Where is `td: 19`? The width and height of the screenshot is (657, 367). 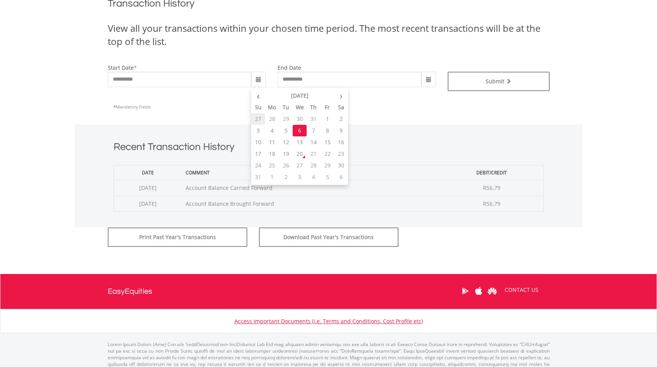 td: 19 is located at coordinates (286, 154).